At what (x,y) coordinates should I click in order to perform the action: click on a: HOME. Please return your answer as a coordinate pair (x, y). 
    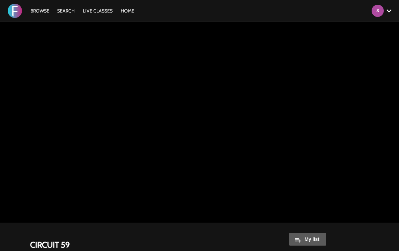
    Looking at the image, I should click on (128, 11).